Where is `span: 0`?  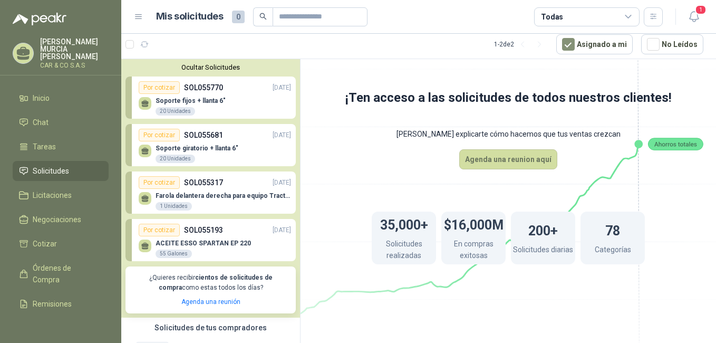
span: 0 is located at coordinates (238, 17).